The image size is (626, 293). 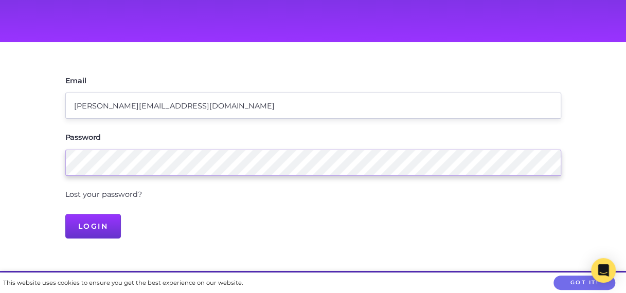 What do you see at coordinates (103, 194) in the screenshot?
I see `a: Lost your password?` at bounding box center [103, 194].